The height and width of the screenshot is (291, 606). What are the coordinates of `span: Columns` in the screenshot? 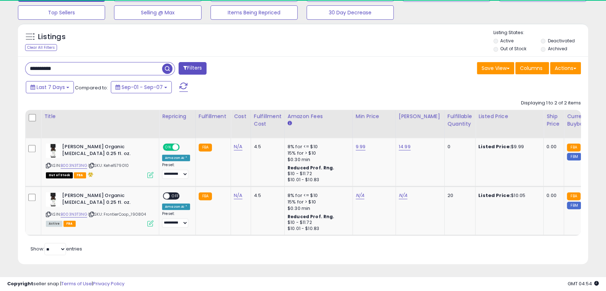 It's located at (531, 68).